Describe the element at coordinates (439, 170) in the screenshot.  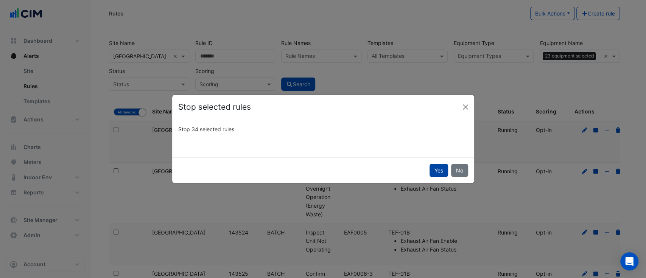
I see `button: Yes` at that location.